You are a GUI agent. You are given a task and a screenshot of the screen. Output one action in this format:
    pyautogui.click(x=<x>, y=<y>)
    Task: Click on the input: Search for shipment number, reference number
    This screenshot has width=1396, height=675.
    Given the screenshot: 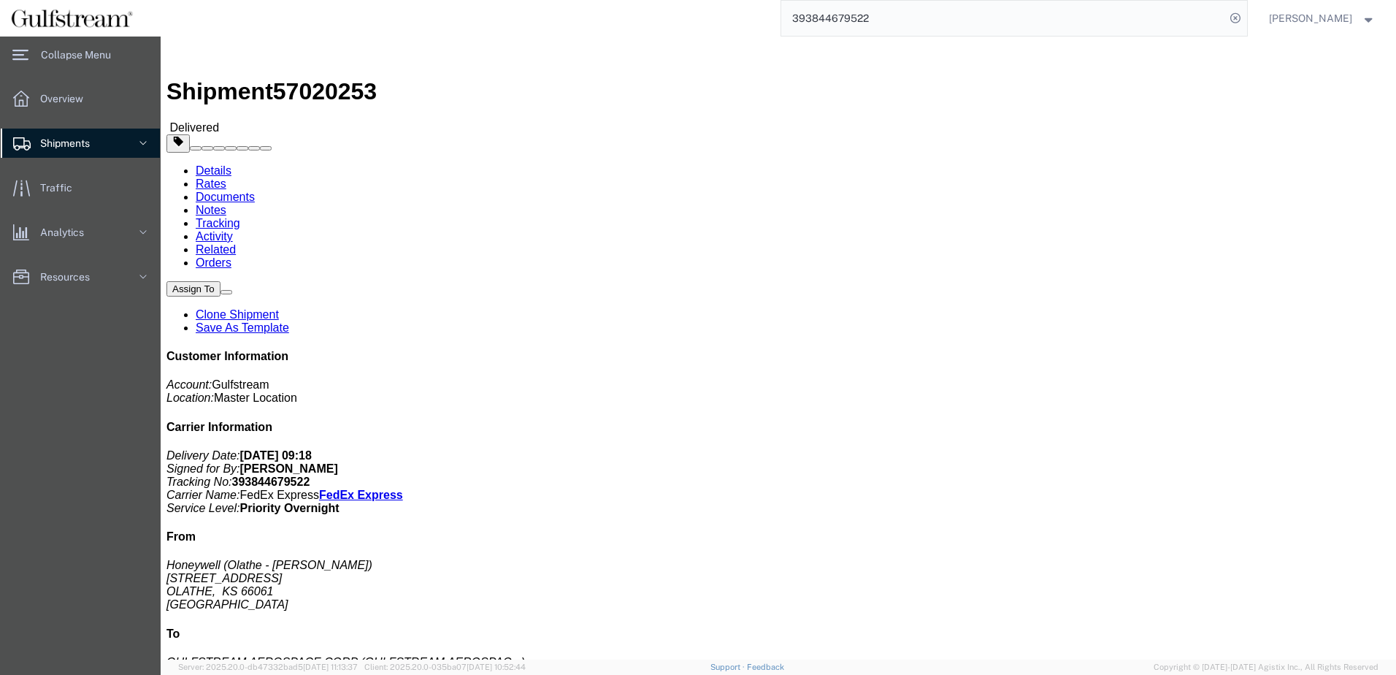 What is the action you would take?
    pyautogui.click(x=1003, y=18)
    